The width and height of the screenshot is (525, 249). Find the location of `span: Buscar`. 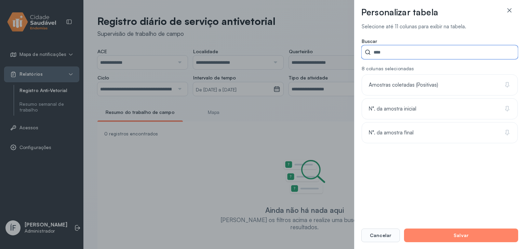

span: Buscar is located at coordinates (369, 41).